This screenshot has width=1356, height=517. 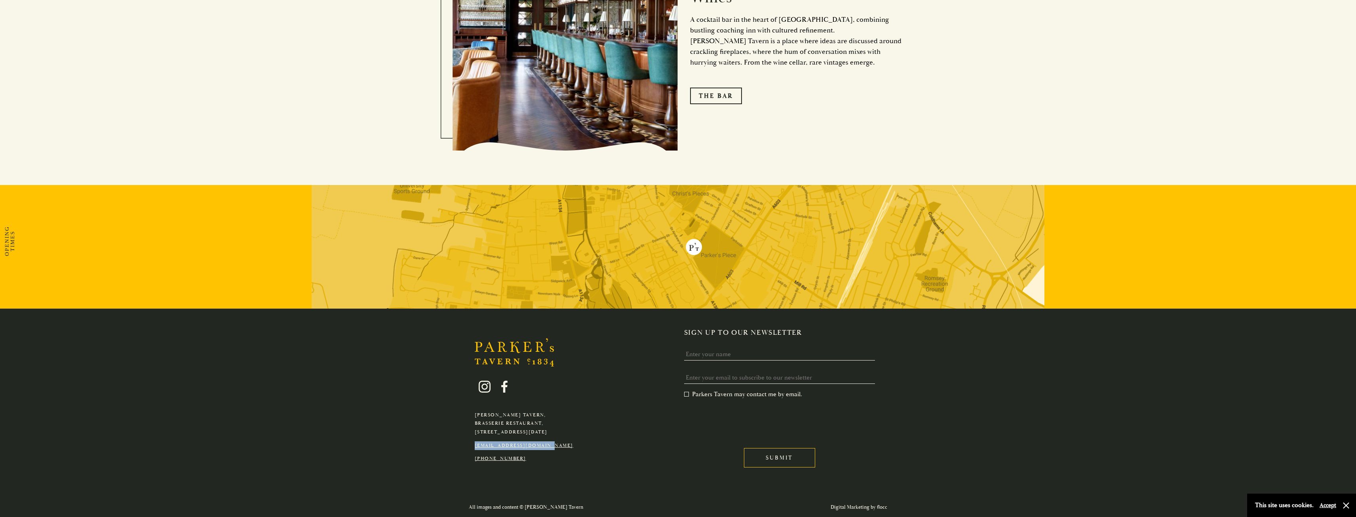 What do you see at coordinates (743, 394) in the screenshot?
I see `label: Parkers Tavern may contact me by email.` at bounding box center [743, 394].